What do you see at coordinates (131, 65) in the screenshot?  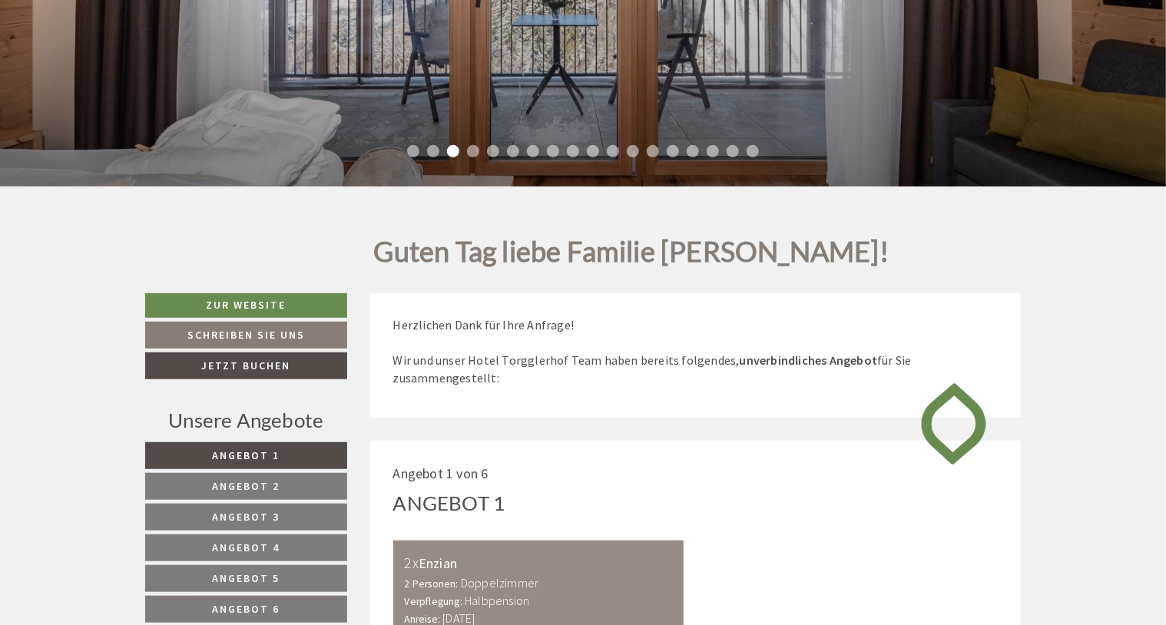 I see `div: Guten Tag, wie können wir Ihnen helfen?` at bounding box center [131, 65].